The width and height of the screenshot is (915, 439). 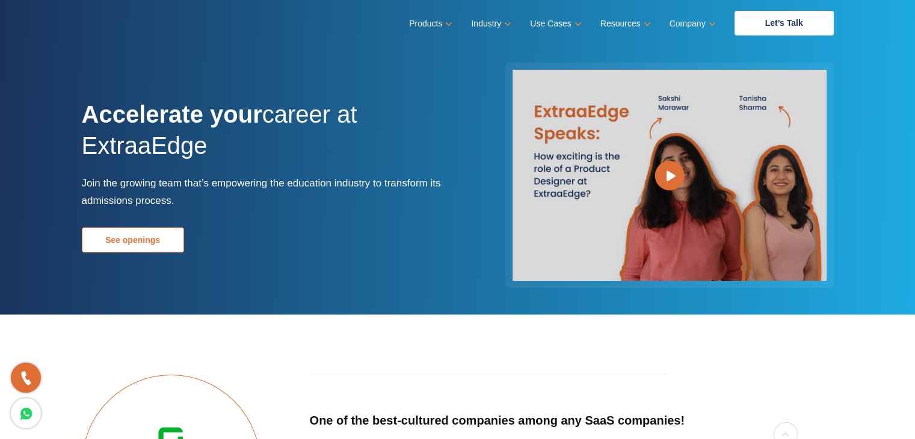 What do you see at coordinates (430, 23) in the screenshot?
I see `a: Products` at bounding box center [430, 23].